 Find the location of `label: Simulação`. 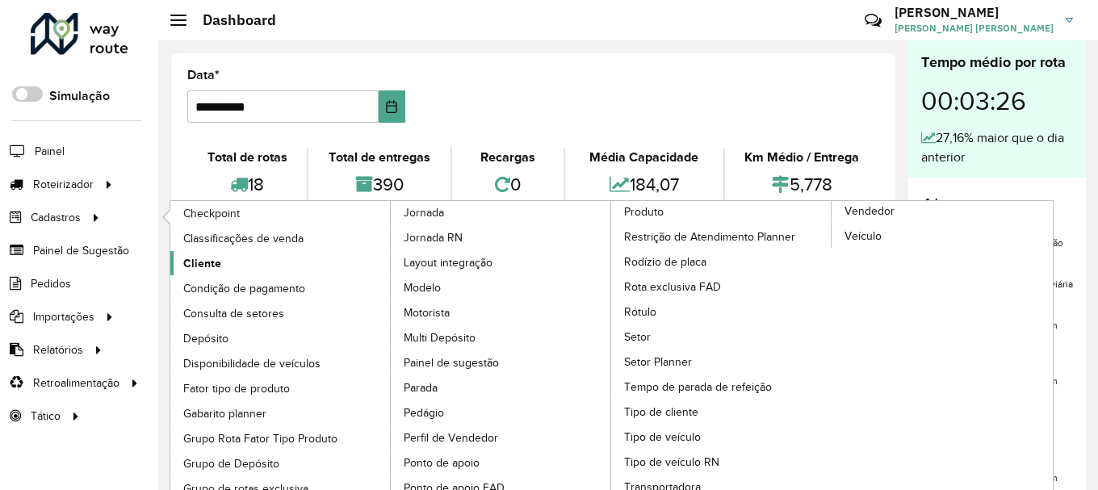

label: Simulação is located at coordinates (79, 96).